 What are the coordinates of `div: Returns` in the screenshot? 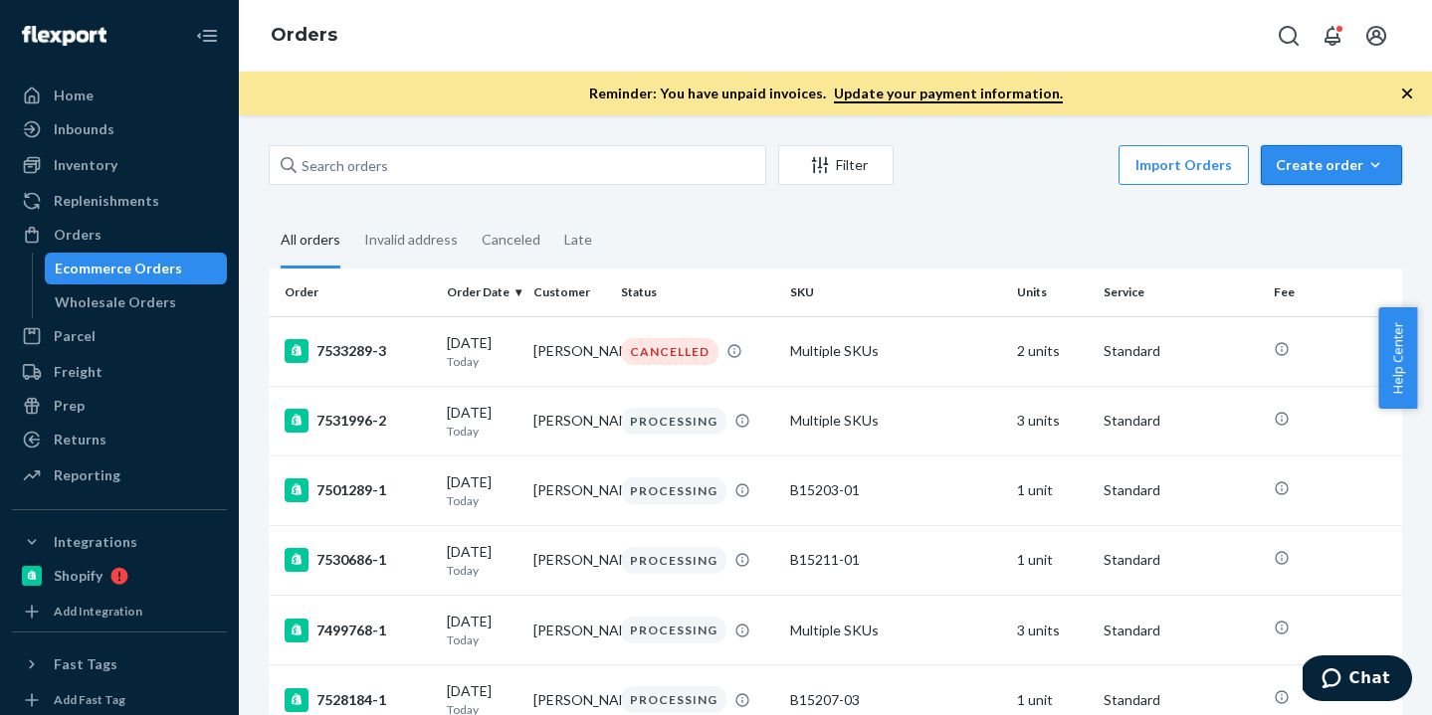 It's located at (80, 440).